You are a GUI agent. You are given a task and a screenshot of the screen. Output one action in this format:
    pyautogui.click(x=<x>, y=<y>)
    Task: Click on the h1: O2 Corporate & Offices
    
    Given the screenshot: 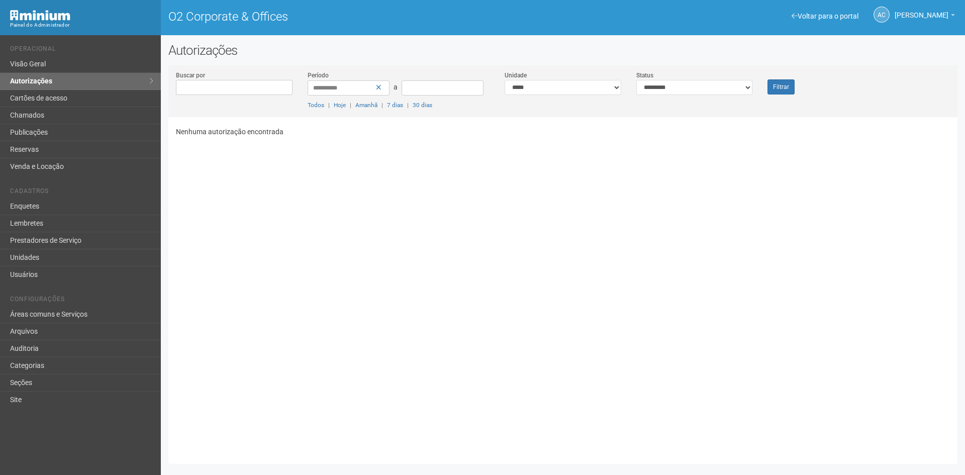 What is the action you would take?
    pyautogui.click(x=362, y=17)
    